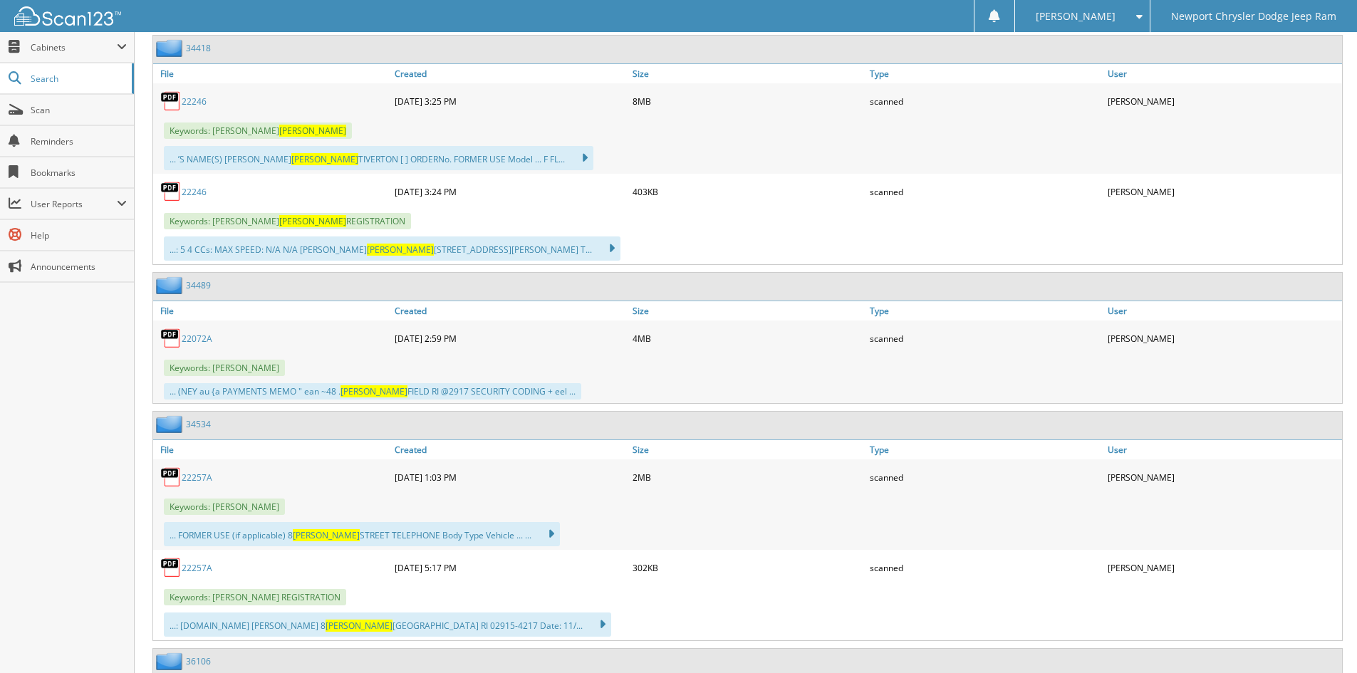 The height and width of the screenshot is (673, 1357). What do you see at coordinates (68, 16) in the screenshot?
I see `img: scan123-logo-white.svg` at bounding box center [68, 16].